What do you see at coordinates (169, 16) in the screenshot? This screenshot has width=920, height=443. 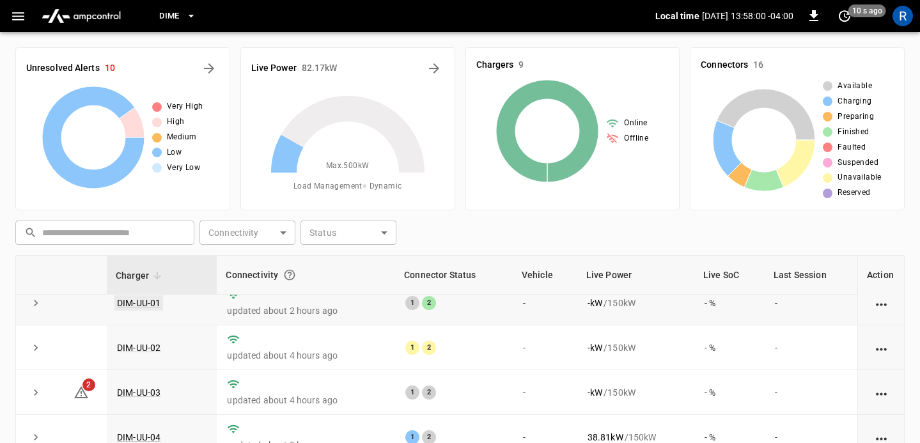 I see `span: Dime` at bounding box center [169, 16].